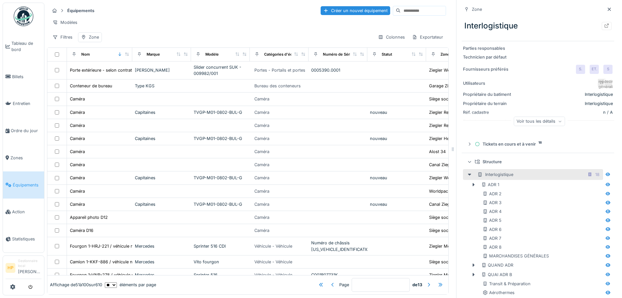  Describe the element at coordinates (608, 69) in the screenshot. I see `font: S` at that location.